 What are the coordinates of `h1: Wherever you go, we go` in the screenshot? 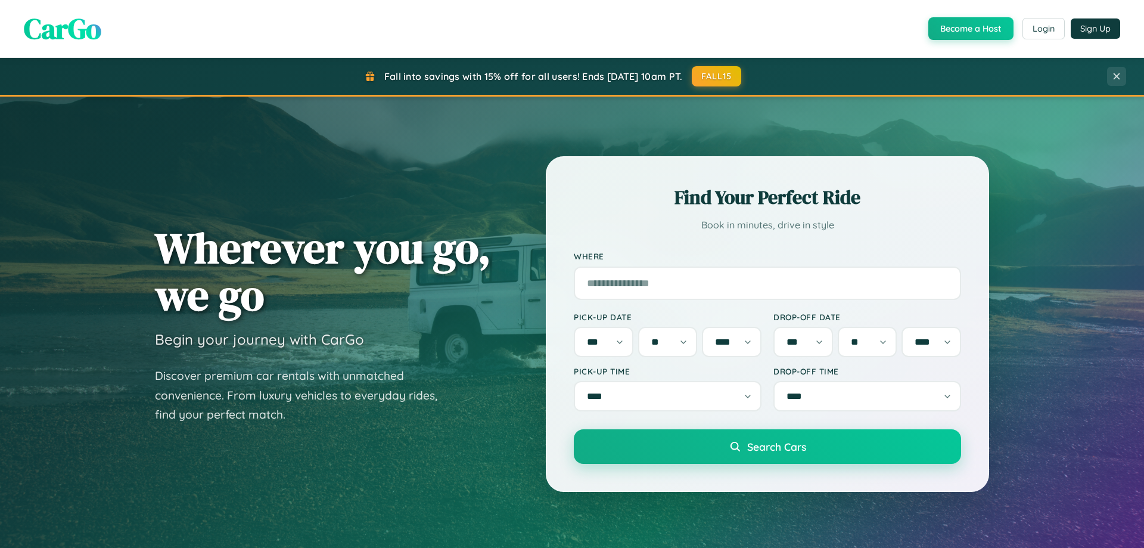 It's located at (323, 271).